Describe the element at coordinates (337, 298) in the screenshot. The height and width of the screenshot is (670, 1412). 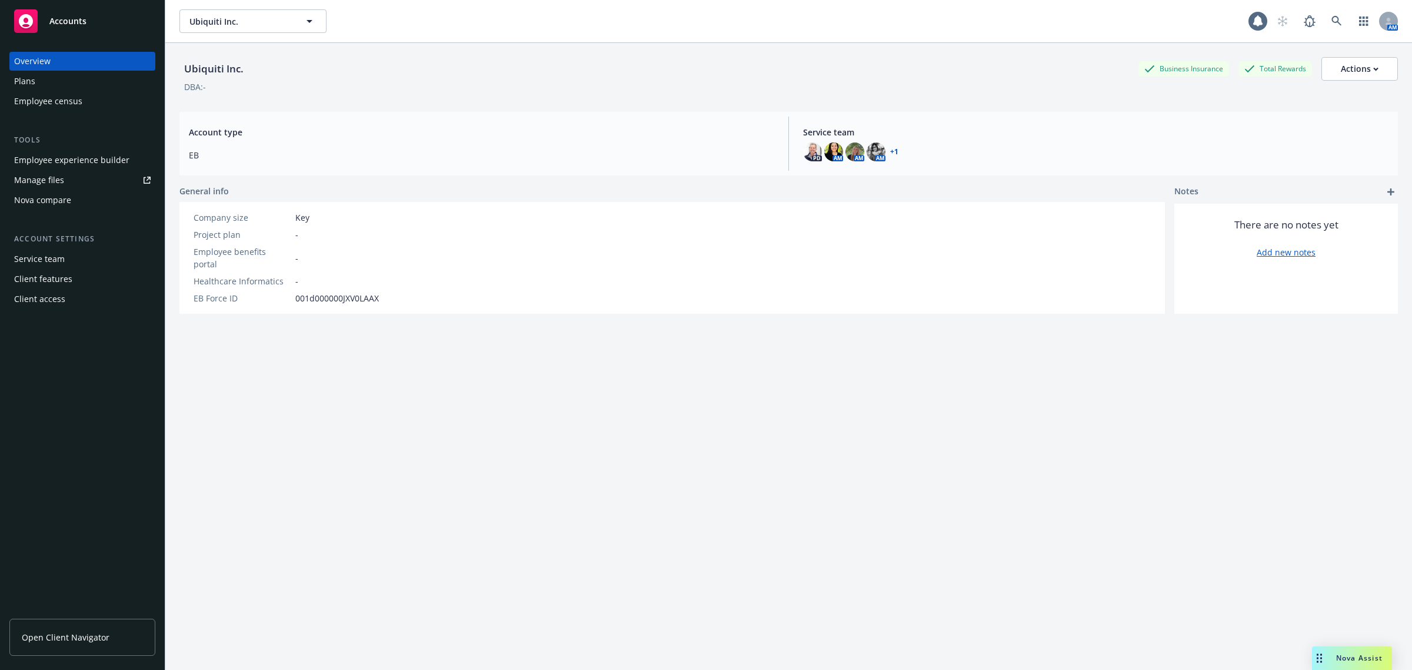
I see `span: 001d000000JXV0LAAX` at that location.